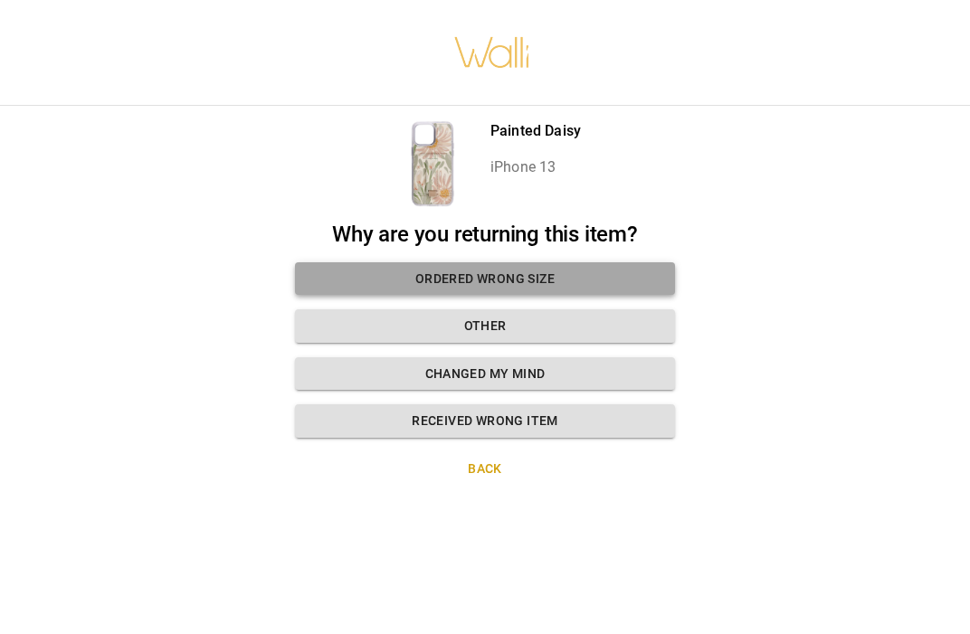  I want to click on button: Ordered wrong size, so click(485, 279).